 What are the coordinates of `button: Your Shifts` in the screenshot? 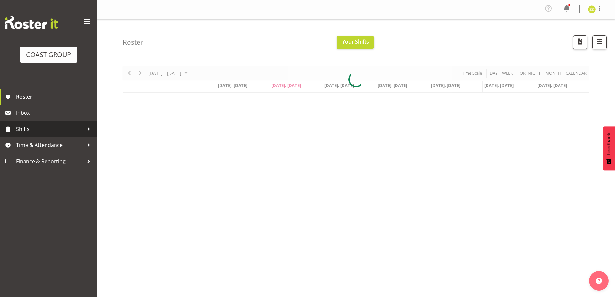 It's located at (356, 42).